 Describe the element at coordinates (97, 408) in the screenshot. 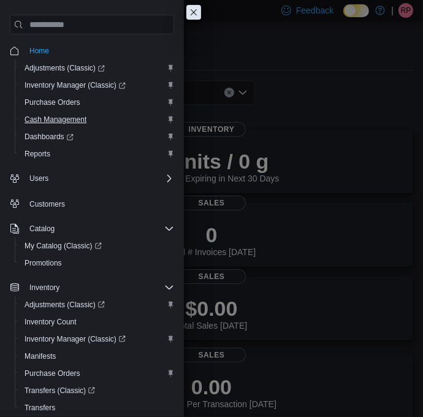

I see `button: Transfers` at that location.